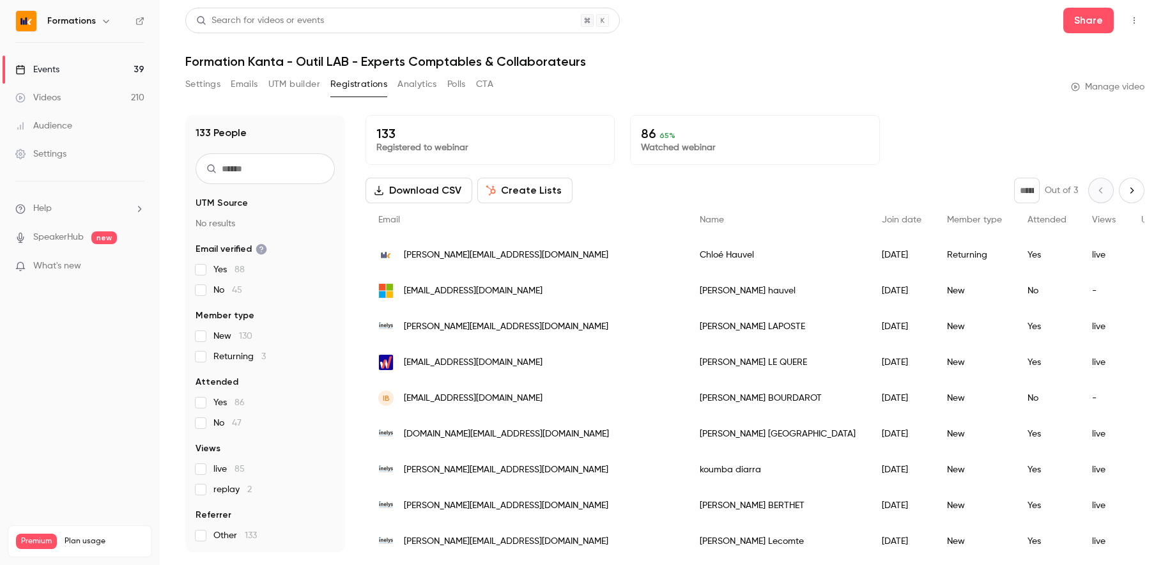 The width and height of the screenshot is (1170, 565). Describe the element at coordinates (265, 369) in the screenshot. I see `section: facet-groups` at that location.